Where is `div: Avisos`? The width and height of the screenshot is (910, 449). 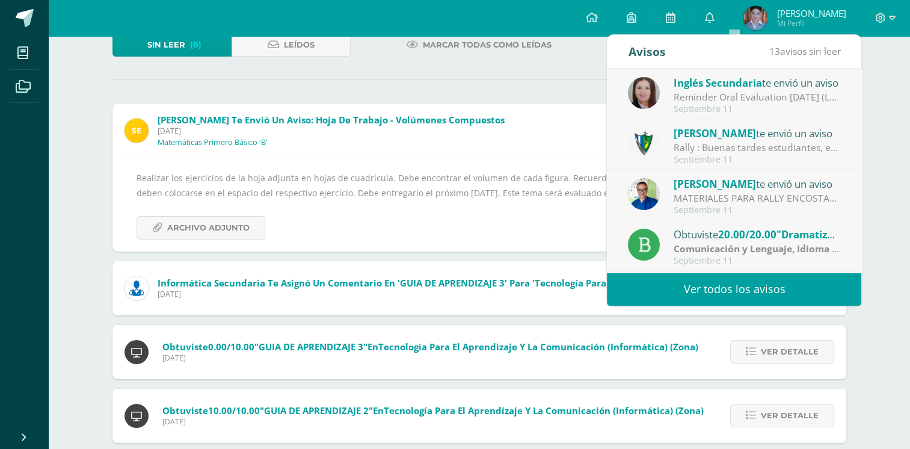
div: Avisos is located at coordinates (646, 51).